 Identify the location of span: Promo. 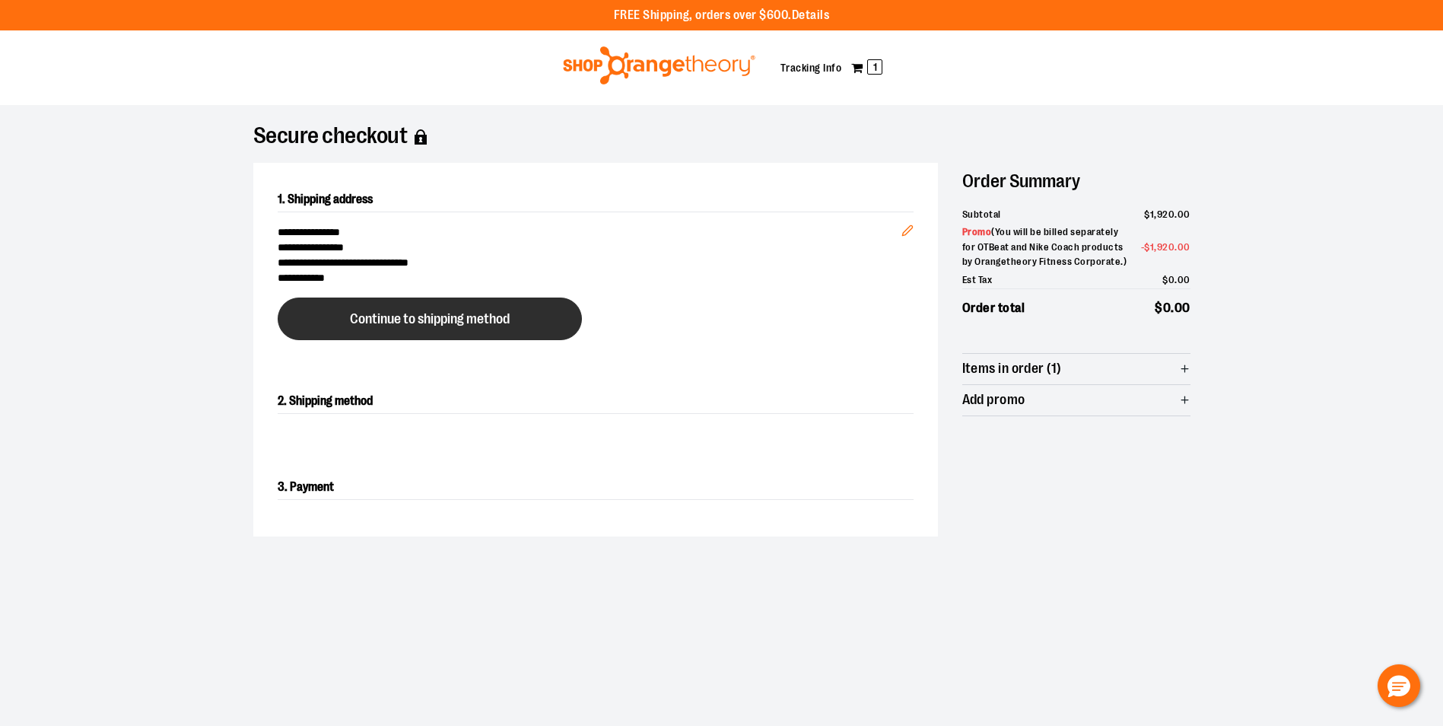
(977, 231).